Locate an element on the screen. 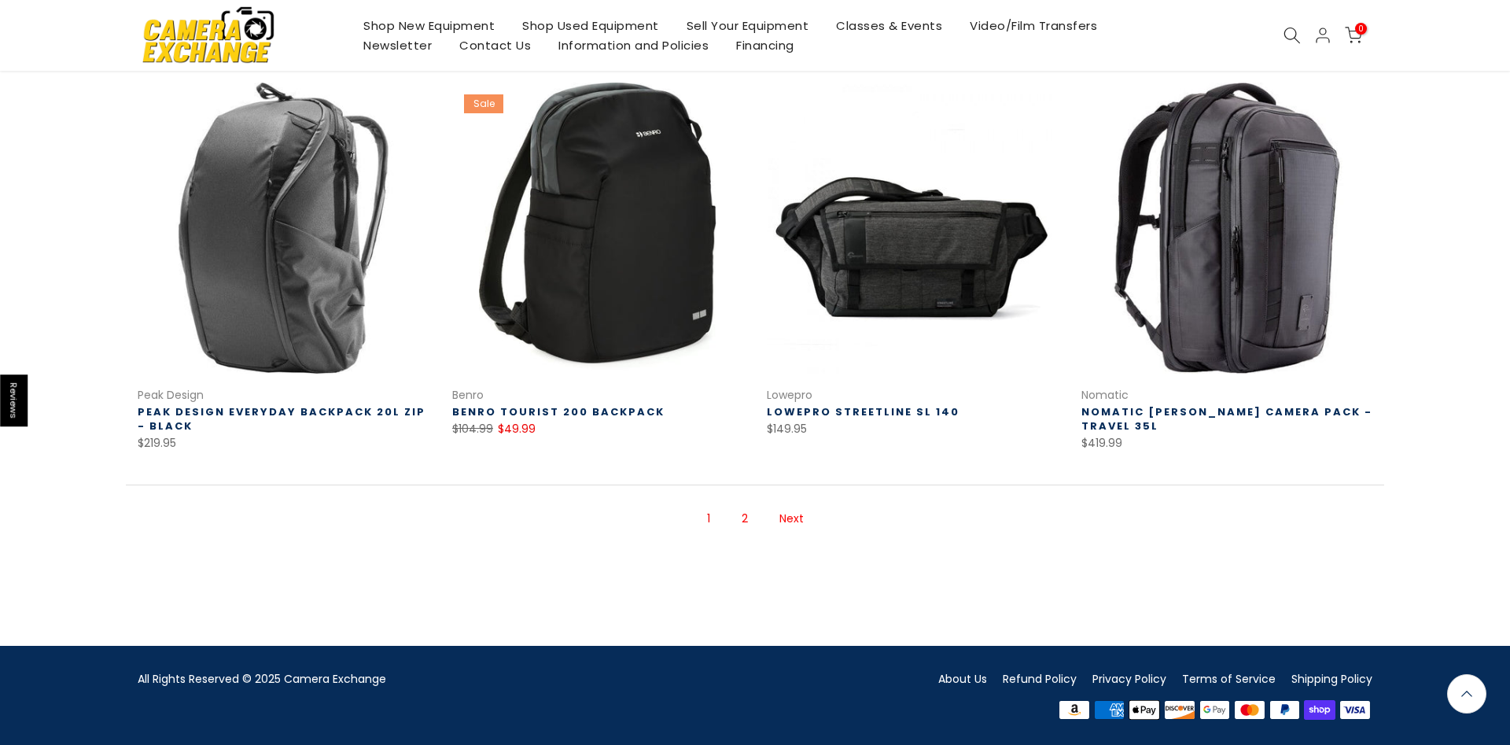 The width and height of the screenshot is (1510, 745). a: Newsletter is located at coordinates (398, 45).